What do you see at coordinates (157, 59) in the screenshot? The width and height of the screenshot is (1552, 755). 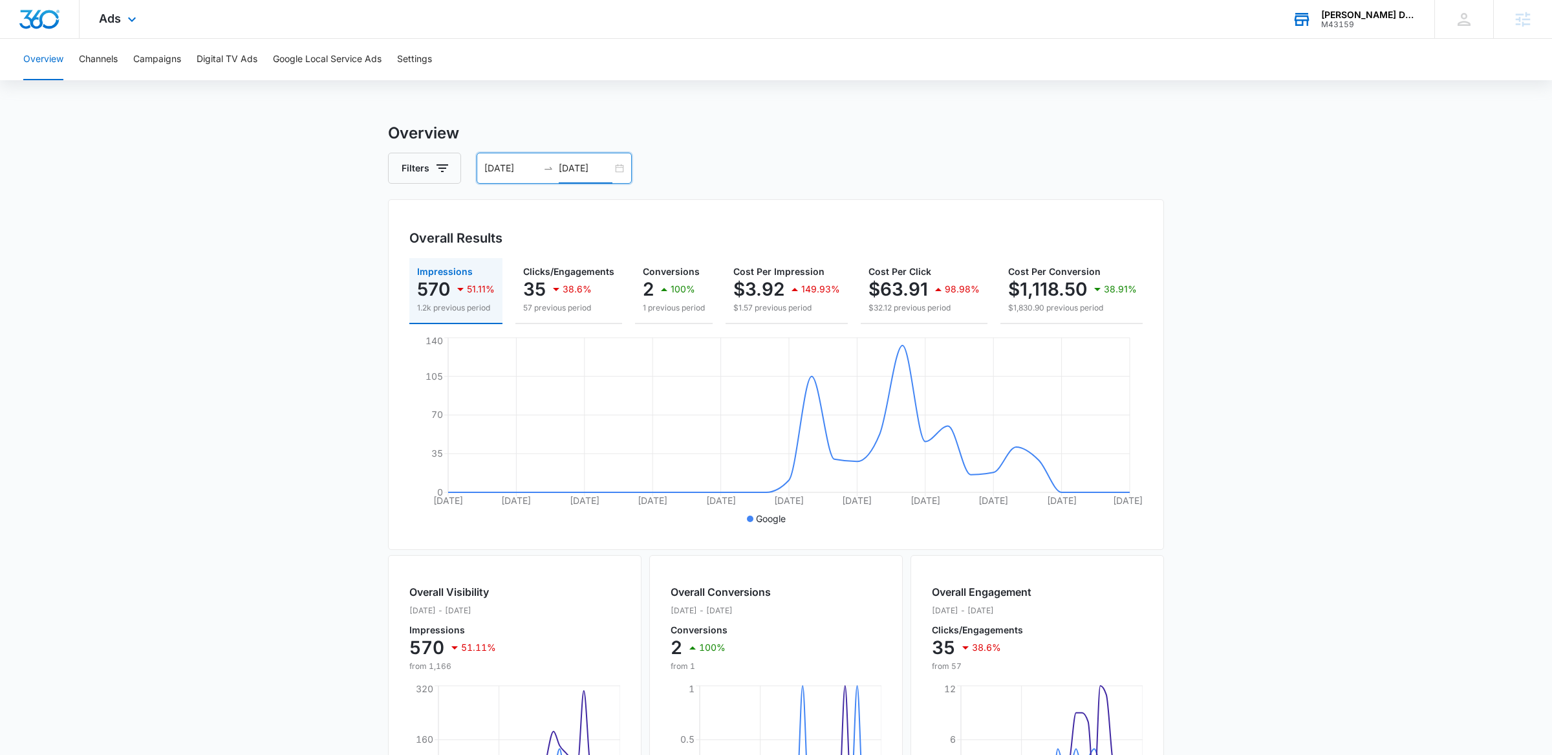 I see `button: Campaigns` at bounding box center [157, 59].